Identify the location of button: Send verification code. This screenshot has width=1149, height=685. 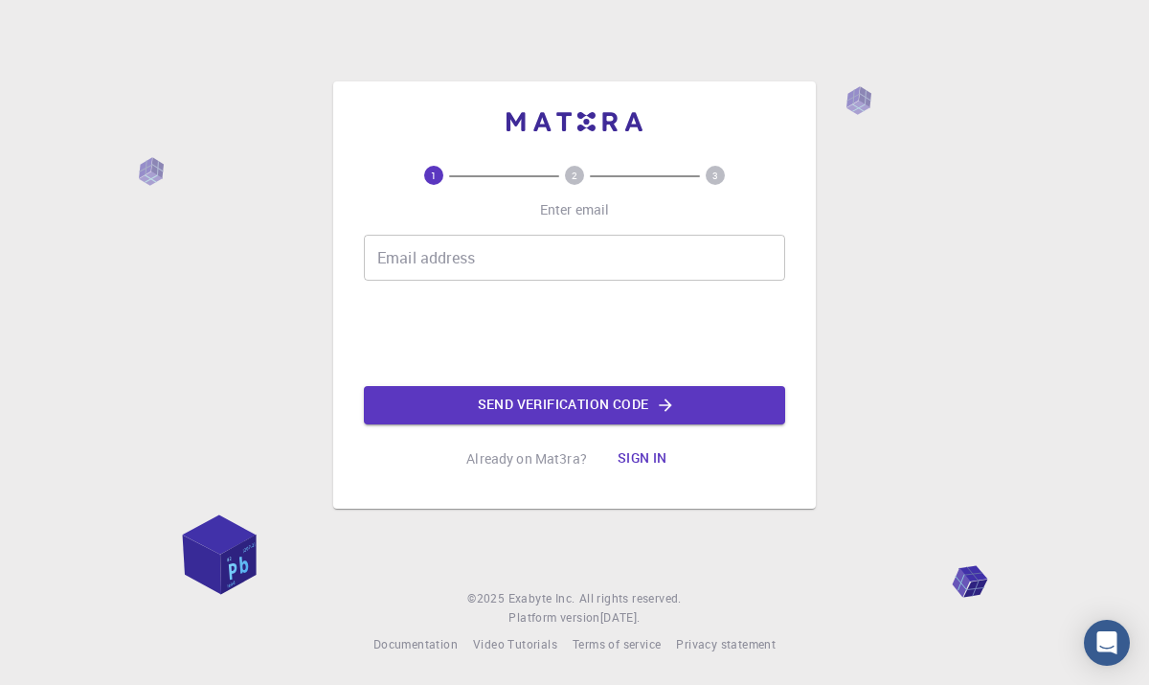
(575, 405).